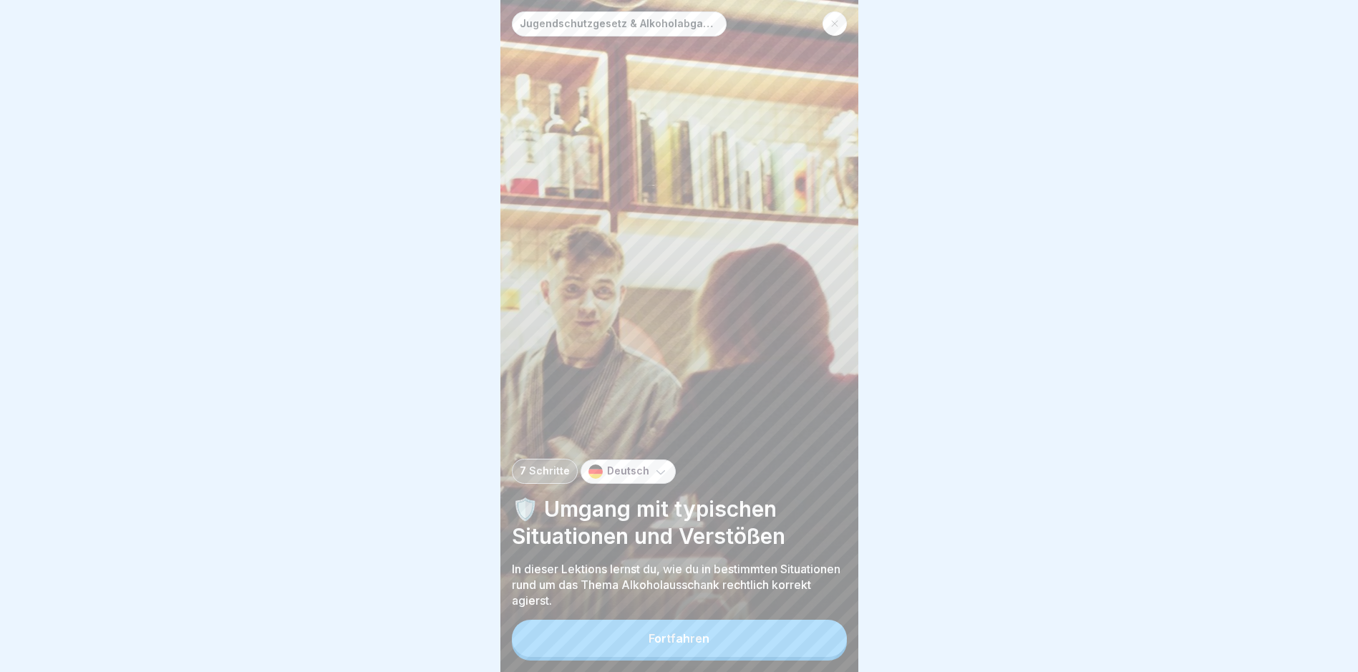 This screenshot has height=672, width=1358. I want to click on div: Fortfahren, so click(678, 638).